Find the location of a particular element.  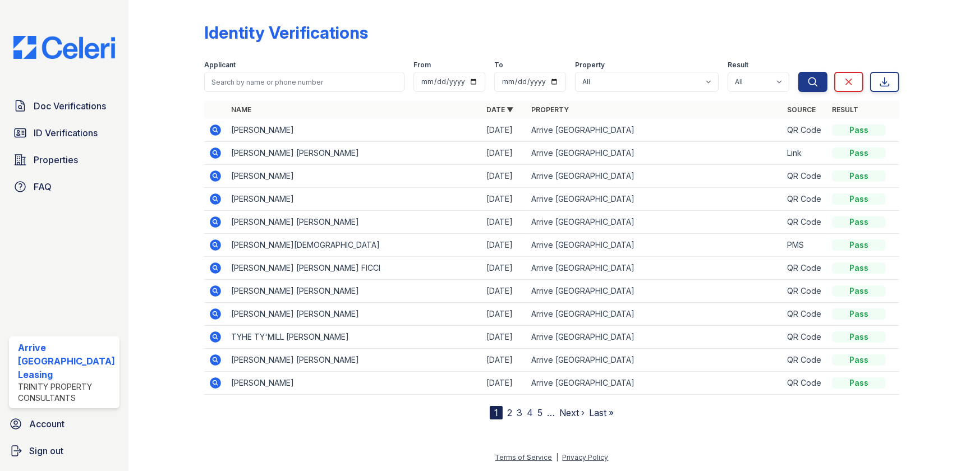

a: Next › is located at coordinates (571, 413).